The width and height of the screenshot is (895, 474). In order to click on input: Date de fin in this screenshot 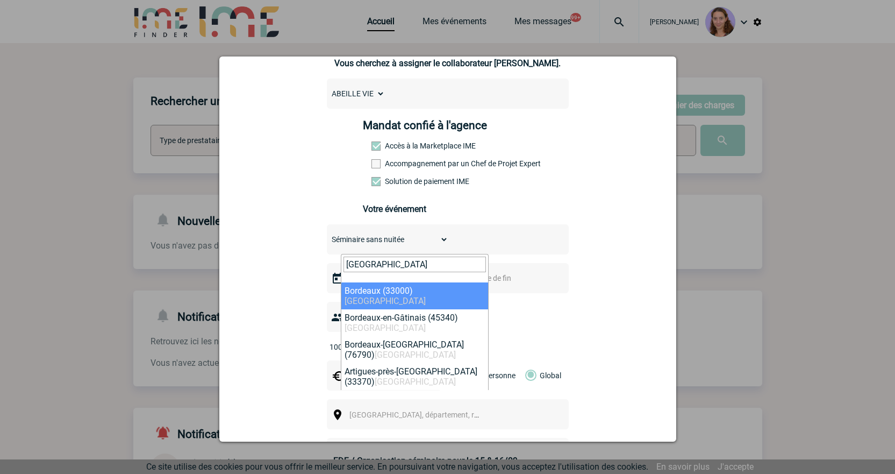, I will do `click(510, 278)`.